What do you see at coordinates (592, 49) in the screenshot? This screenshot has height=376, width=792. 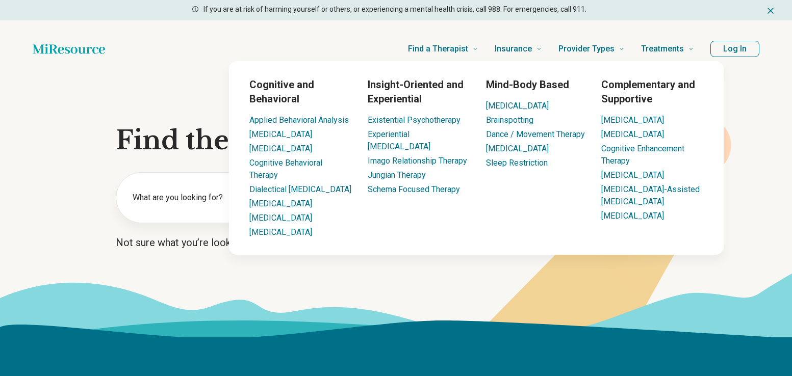 I see `a: Provider Types` at bounding box center [592, 49].